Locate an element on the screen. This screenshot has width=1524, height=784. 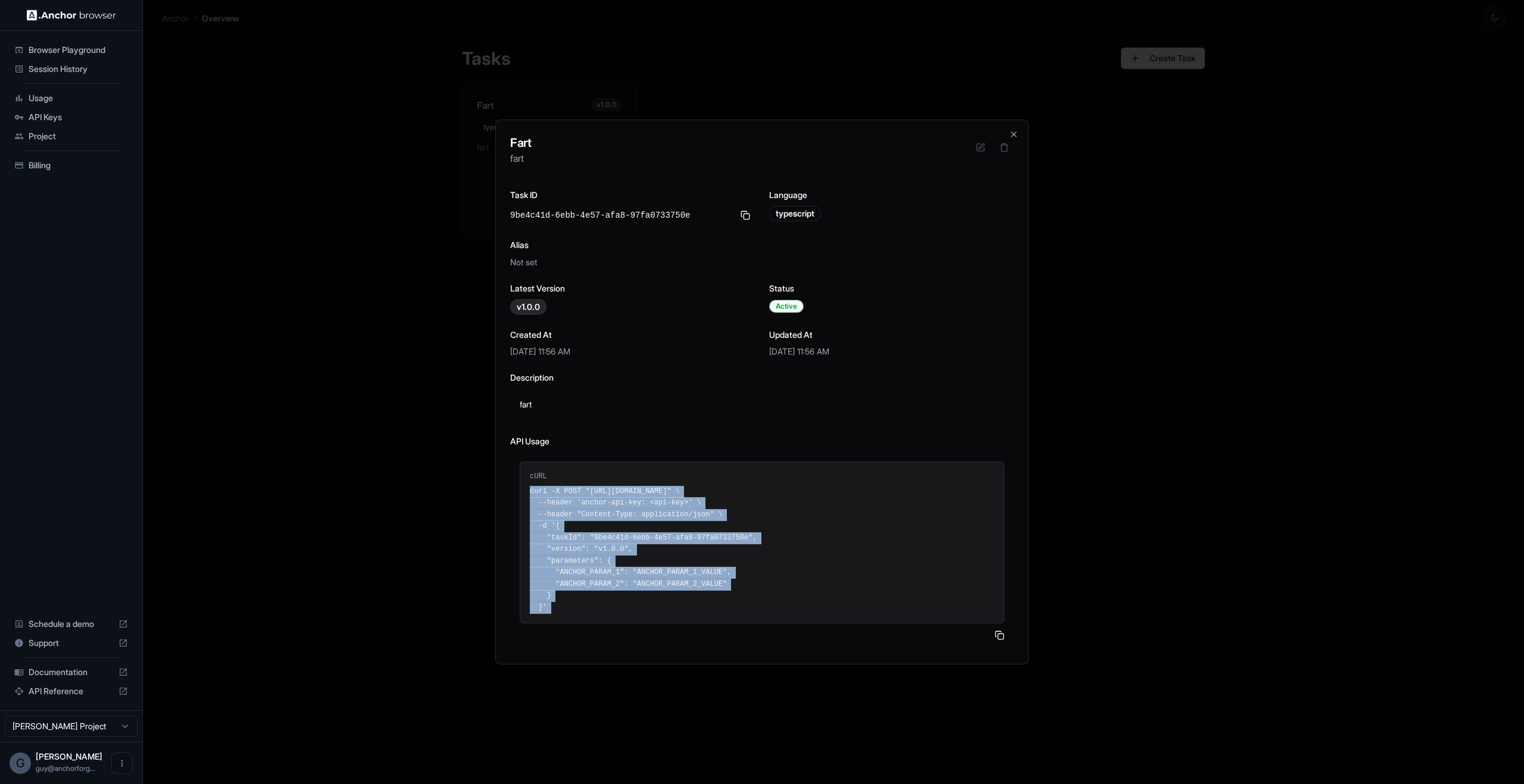
h3: Status is located at coordinates (891, 289).